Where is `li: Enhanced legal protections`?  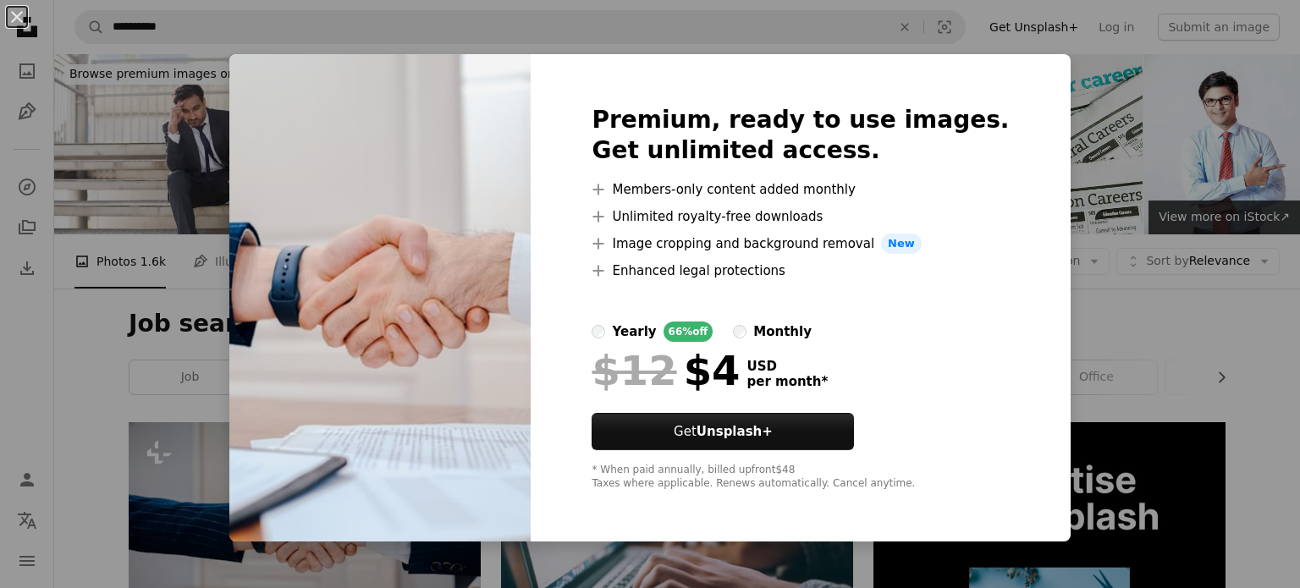 li: Enhanced legal protections is located at coordinates (800, 271).